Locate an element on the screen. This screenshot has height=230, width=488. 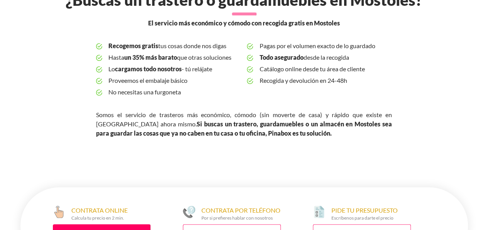
span: Pagas por el volumen exacto de lo guardado is located at coordinates (325, 46).